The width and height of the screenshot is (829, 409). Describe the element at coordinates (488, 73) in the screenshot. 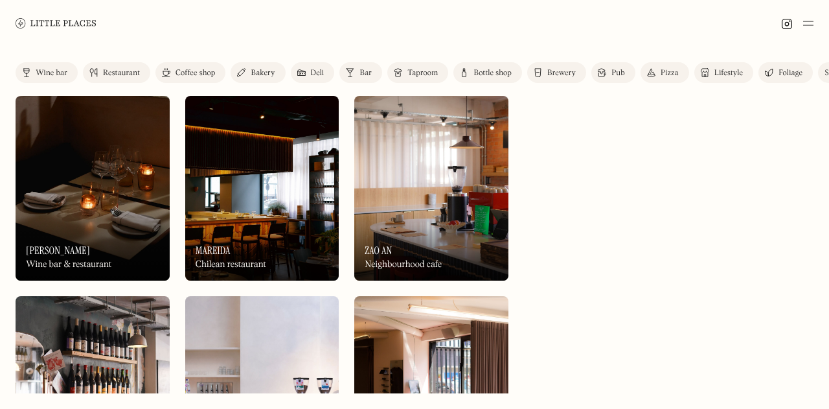

I see `a: Bottle shop` at that location.